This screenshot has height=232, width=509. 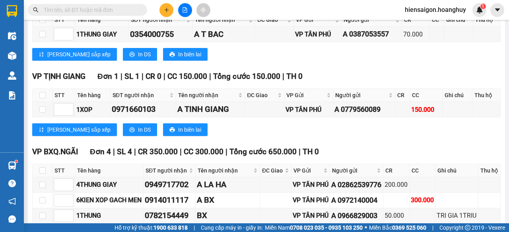 What do you see at coordinates (109, 216) in the screenshot?
I see `div: 1THUNG` at bounding box center [109, 216].